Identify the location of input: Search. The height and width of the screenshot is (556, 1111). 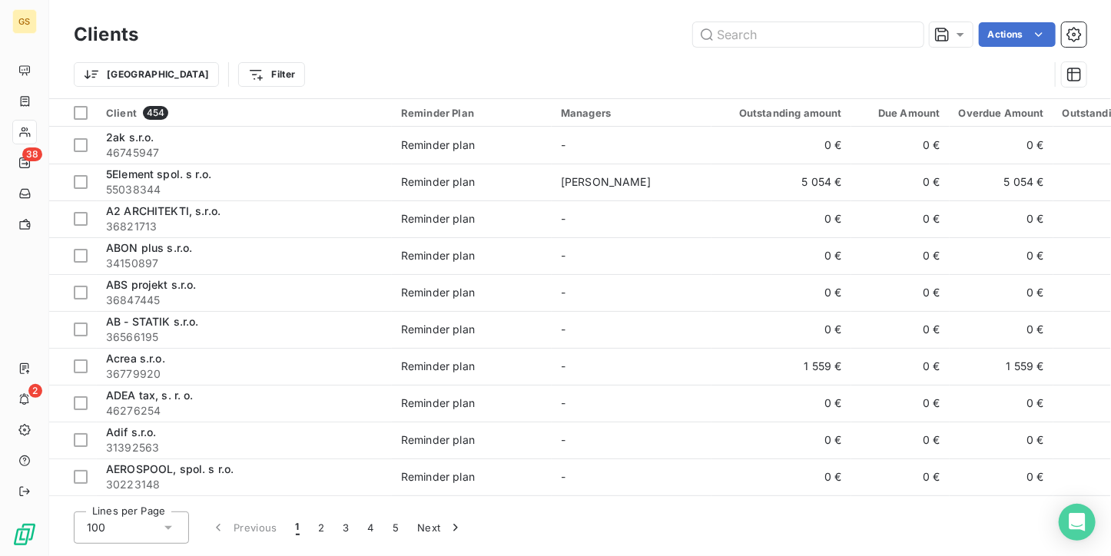
(808, 35).